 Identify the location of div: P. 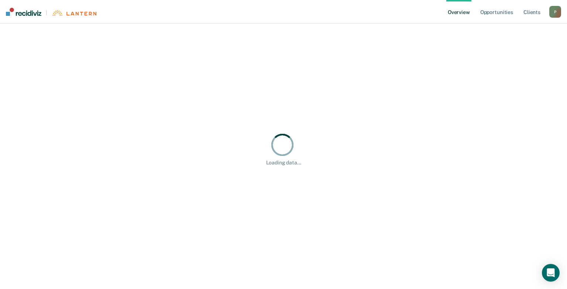
(555, 12).